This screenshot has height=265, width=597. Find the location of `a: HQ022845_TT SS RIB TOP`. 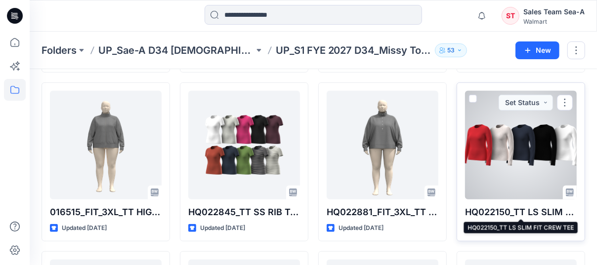

a: HQ022845_TT SS RIB TOP is located at coordinates (244, 145).